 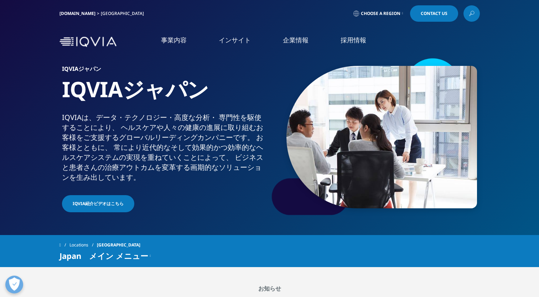 I want to click on h1: IQVIAジャパン, so click(x=164, y=94).